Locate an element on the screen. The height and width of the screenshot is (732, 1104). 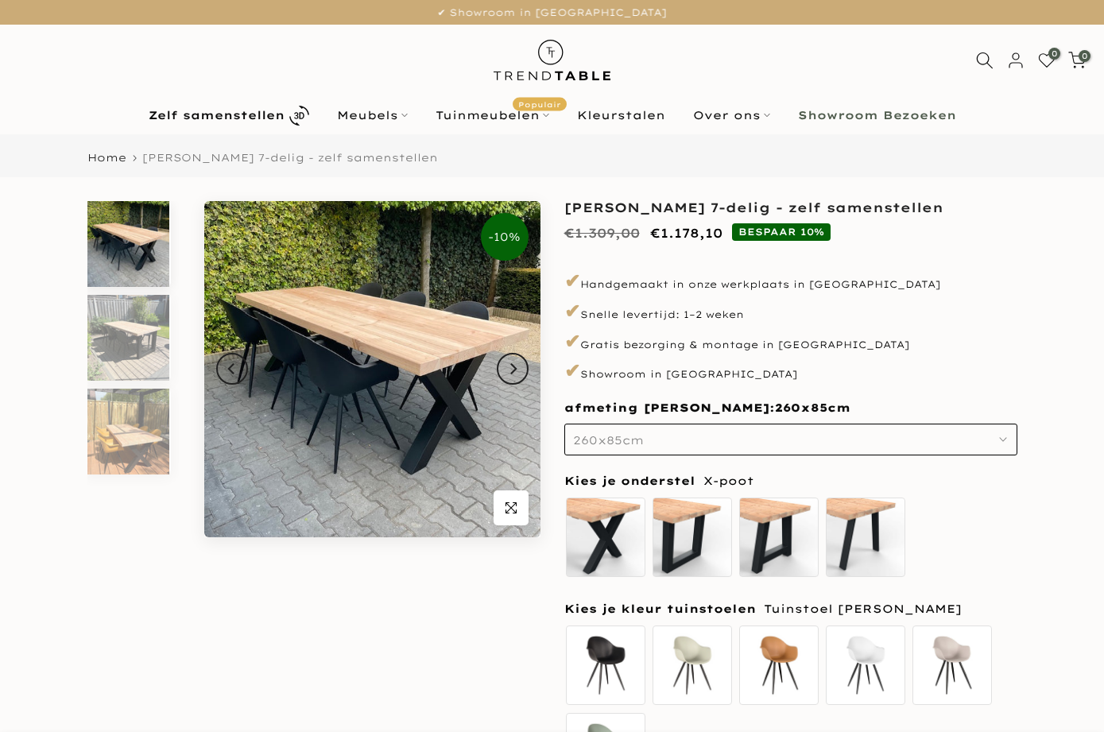
a: Zelf samenstellen is located at coordinates (228, 115).